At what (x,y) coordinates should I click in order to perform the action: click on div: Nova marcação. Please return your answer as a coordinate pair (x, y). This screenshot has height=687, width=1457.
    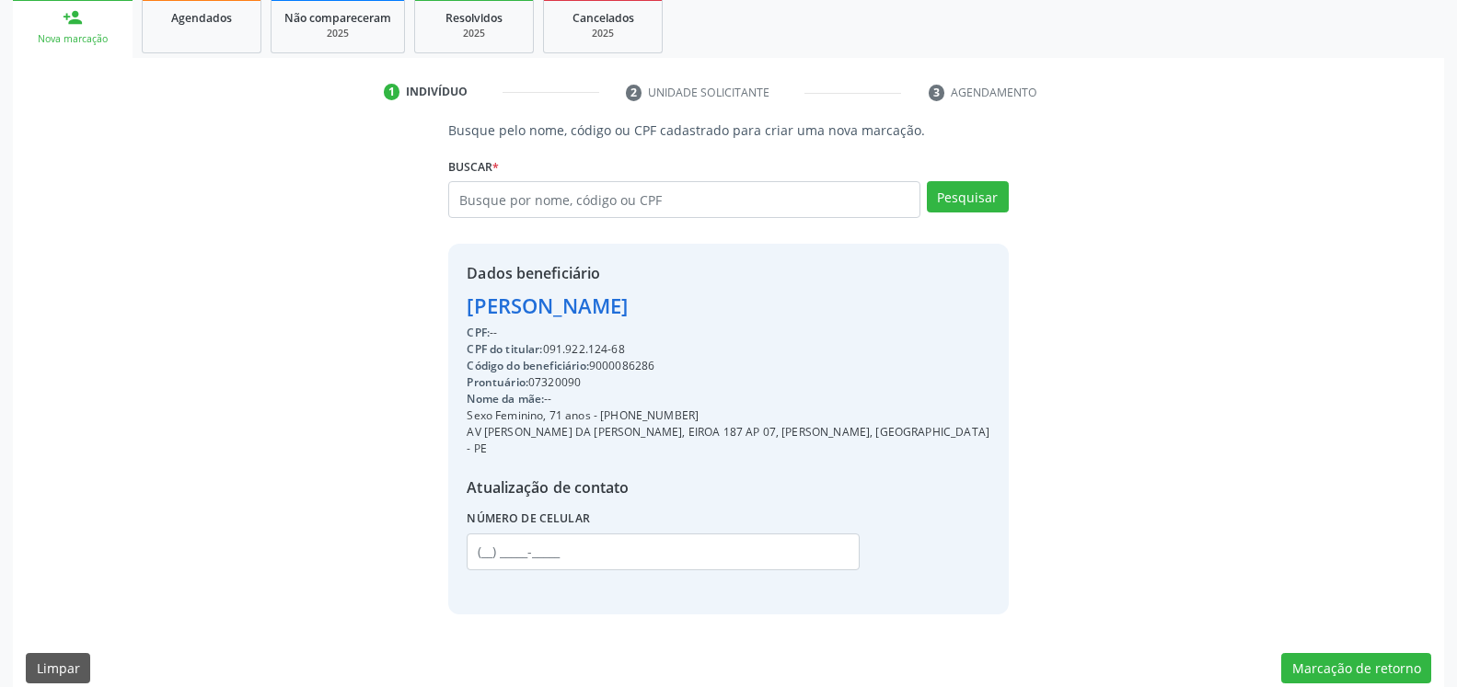
    Looking at the image, I should click on (73, 39).